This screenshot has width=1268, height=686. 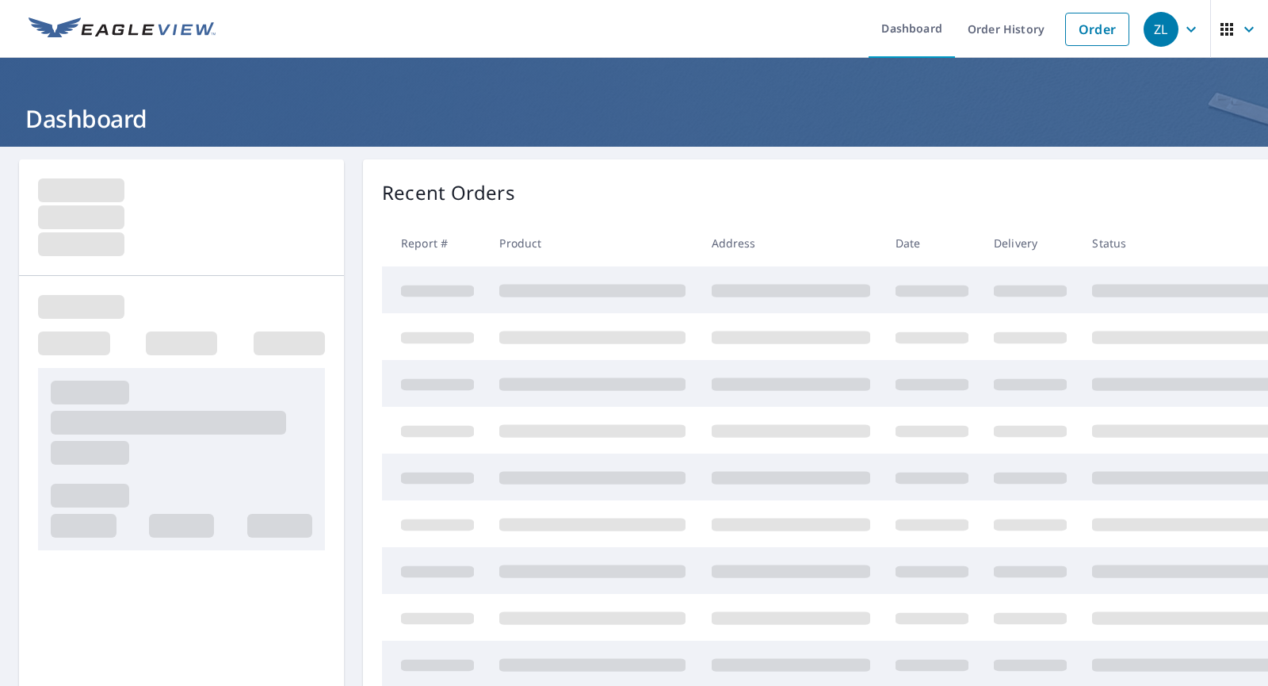 What do you see at coordinates (1097, 29) in the screenshot?
I see `a: Order` at bounding box center [1097, 29].